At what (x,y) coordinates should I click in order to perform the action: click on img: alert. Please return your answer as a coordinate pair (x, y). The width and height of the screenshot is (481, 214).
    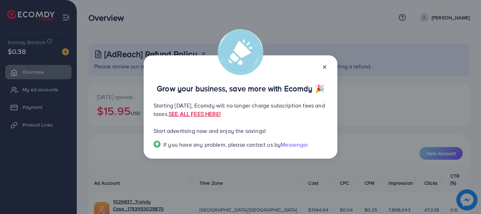
    Looking at the image, I should click on (241, 52).